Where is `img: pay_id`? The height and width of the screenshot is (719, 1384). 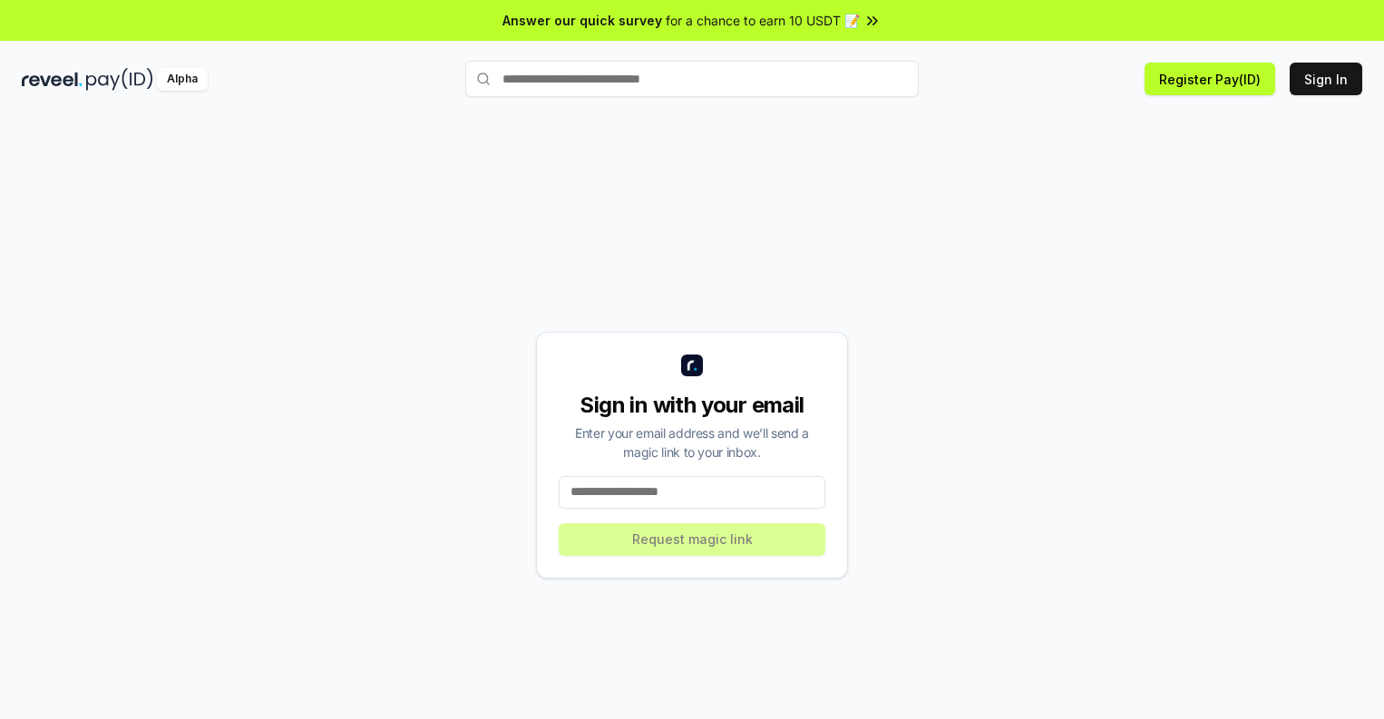 img: pay_id is located at coordinates (120, 79).